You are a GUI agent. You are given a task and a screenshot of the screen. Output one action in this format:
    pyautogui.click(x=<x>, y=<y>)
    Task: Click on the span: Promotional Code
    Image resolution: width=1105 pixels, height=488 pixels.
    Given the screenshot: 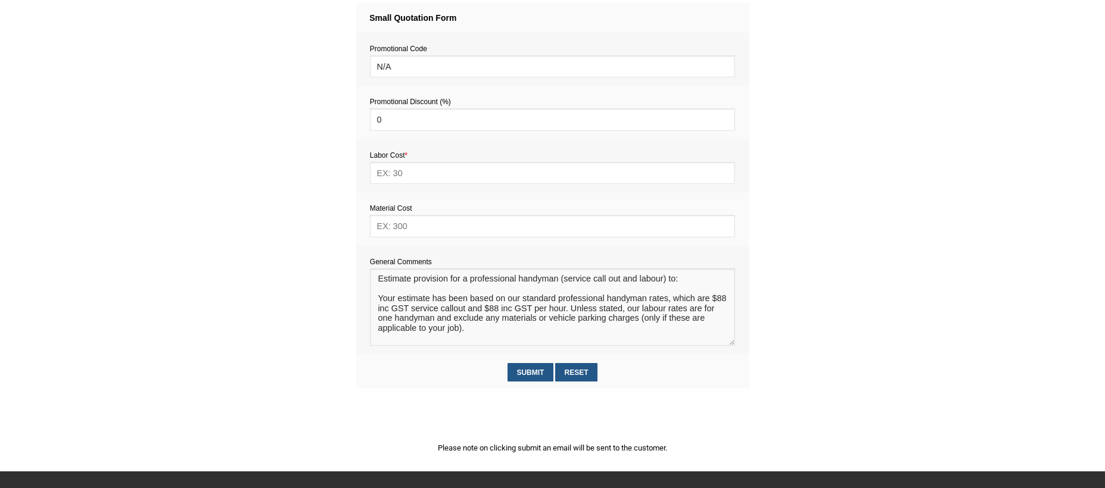 What is the action you would take?
    pyautogui.click(x=399, y=49)
    